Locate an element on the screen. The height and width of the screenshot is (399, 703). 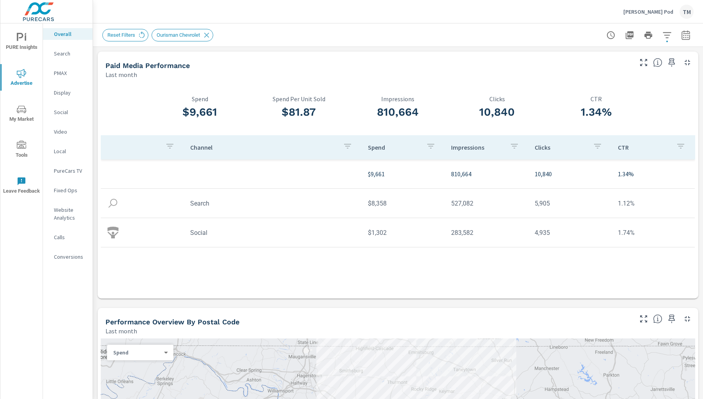
p: PMAX is located at coordinates (70, 73).